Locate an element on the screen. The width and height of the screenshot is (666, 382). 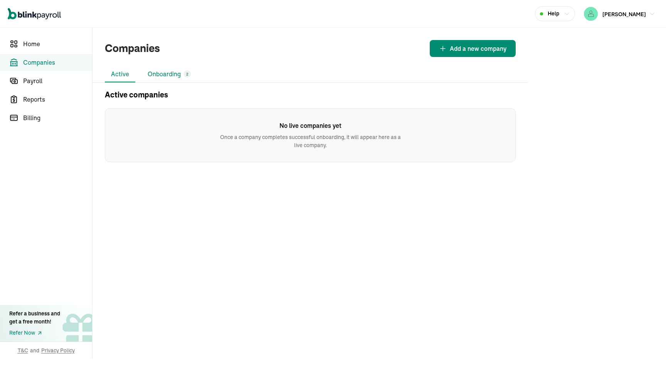
div: Chat Widget is located at coordinates (646, 364).